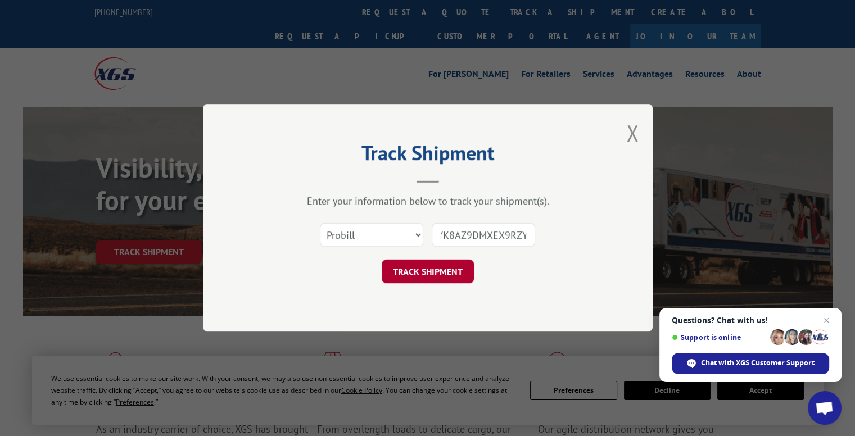  Describe the element at coordinates (825, 408) in the screenshot. I see `div: Open chat` at that location.